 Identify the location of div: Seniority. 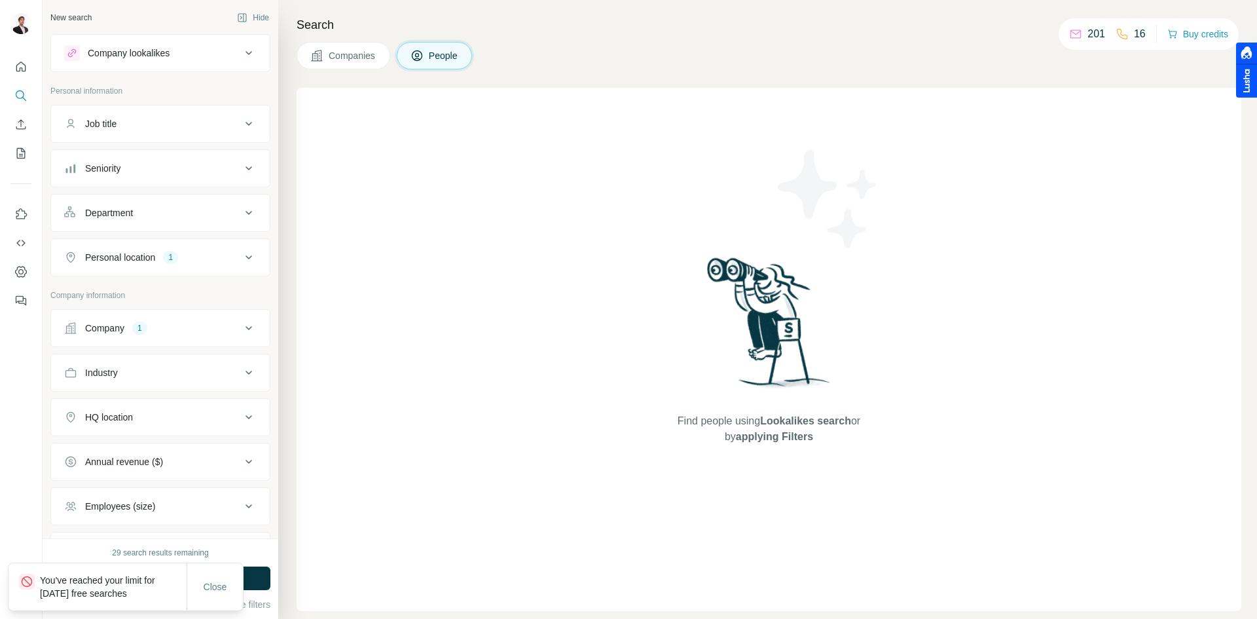
(103, 168).